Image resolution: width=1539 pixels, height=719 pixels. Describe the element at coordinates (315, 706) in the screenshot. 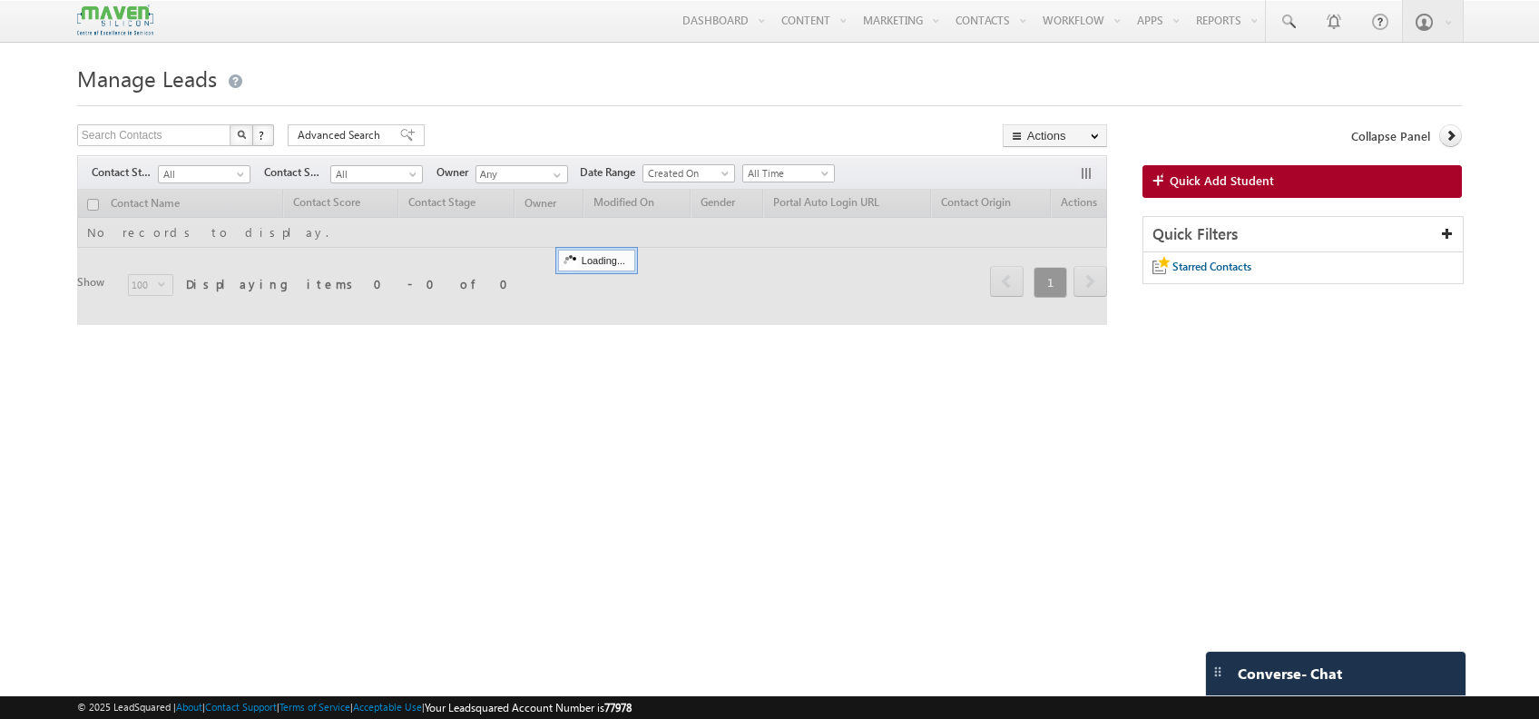

I see `a: Terms of Service` at that location.